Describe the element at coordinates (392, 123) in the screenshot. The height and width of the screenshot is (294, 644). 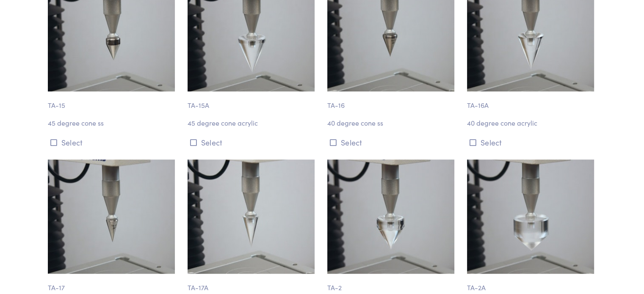
I see `p: 40 degree cone ss` at that location.